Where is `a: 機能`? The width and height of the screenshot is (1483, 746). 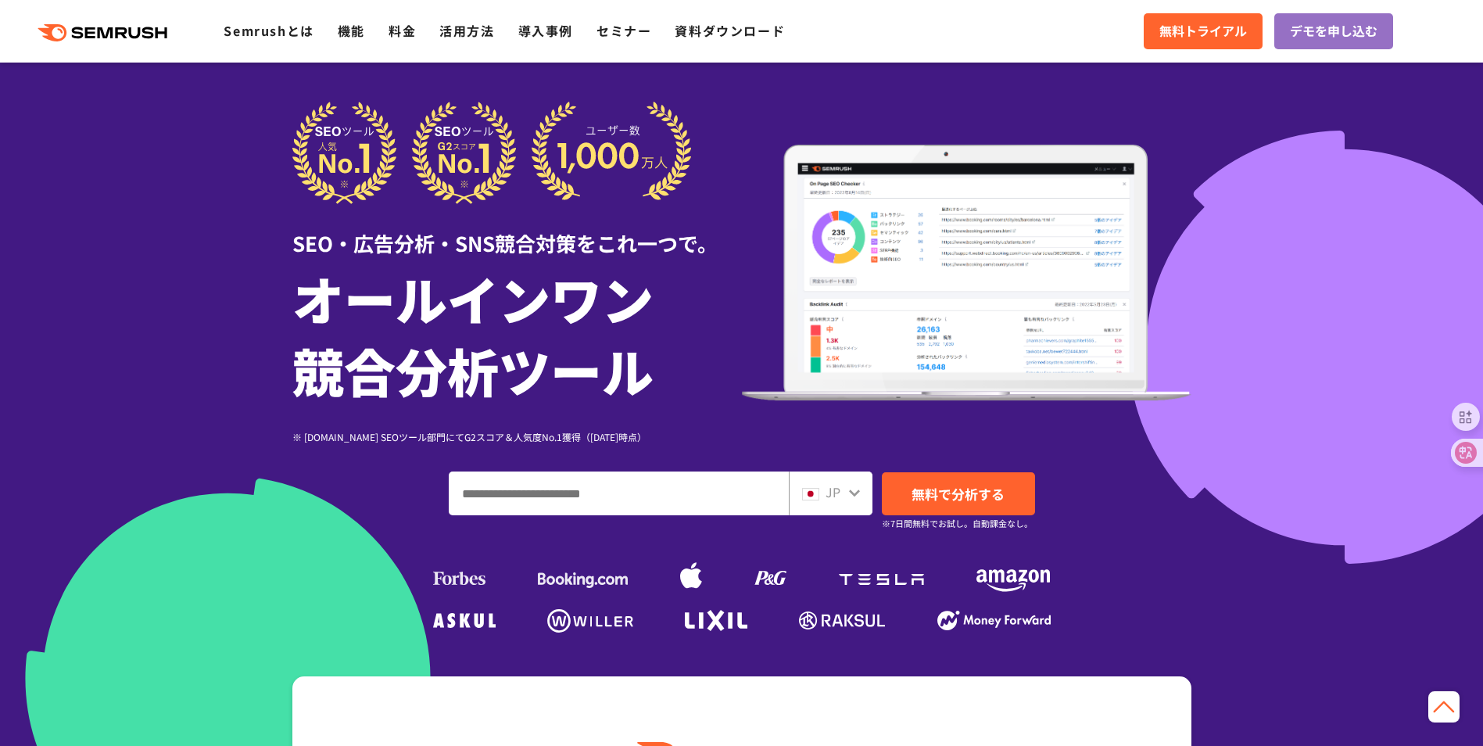
a: 機能 is located at coordinates (351, 30).